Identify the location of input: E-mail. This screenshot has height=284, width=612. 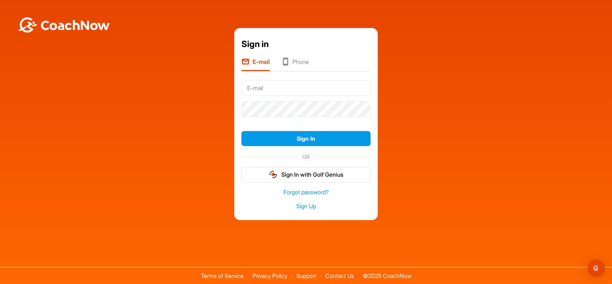
(306, 88).